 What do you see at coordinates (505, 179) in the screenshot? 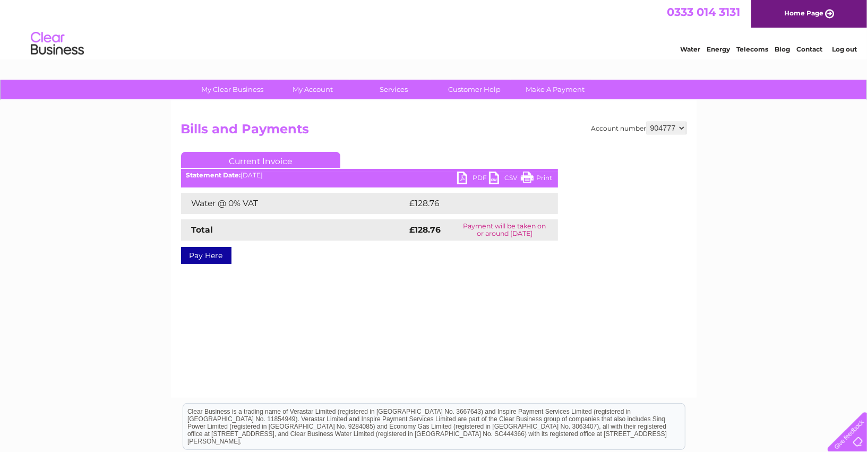
I see `a: CSV` at bounding box center [505, 179].